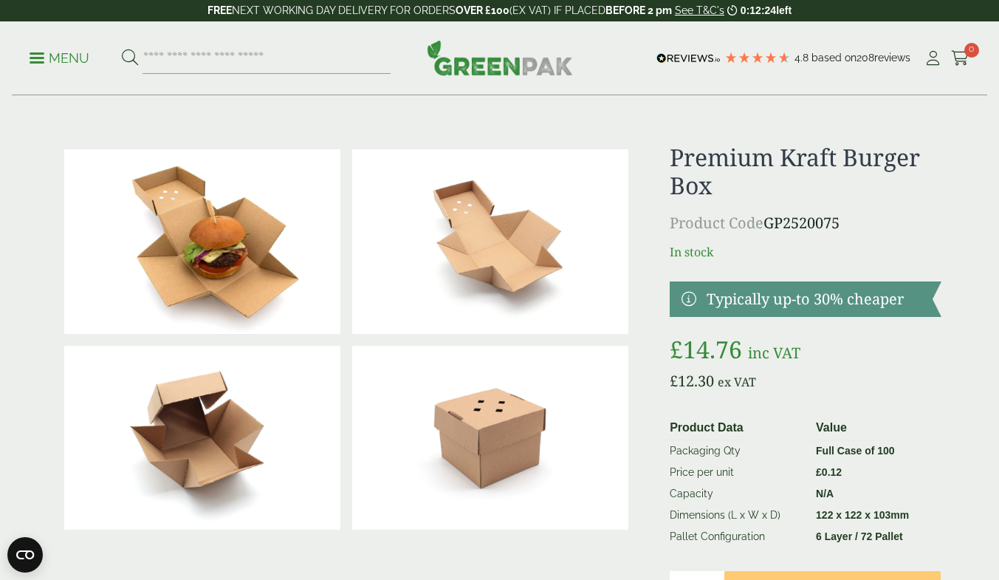  Describe the element at coordinates (219, 10) in the screenshot. I see `strong: FREE` at that location.